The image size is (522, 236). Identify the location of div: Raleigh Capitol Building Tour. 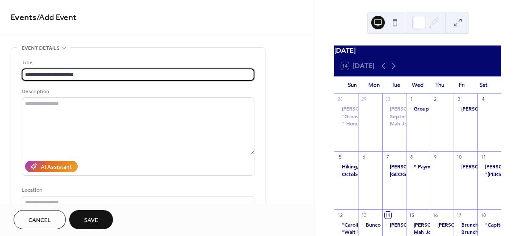
(394, 174).